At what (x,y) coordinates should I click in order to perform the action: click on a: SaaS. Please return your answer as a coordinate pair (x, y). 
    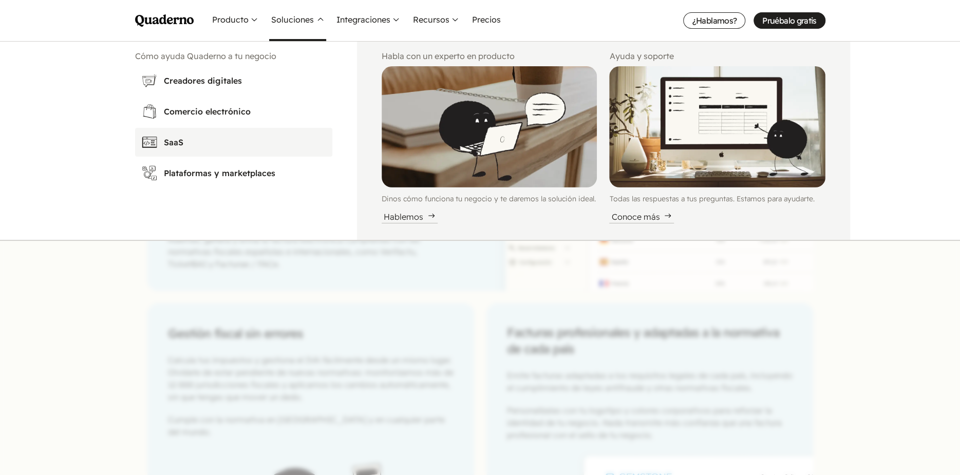
    Looking at the image, I should click on (234, 142).